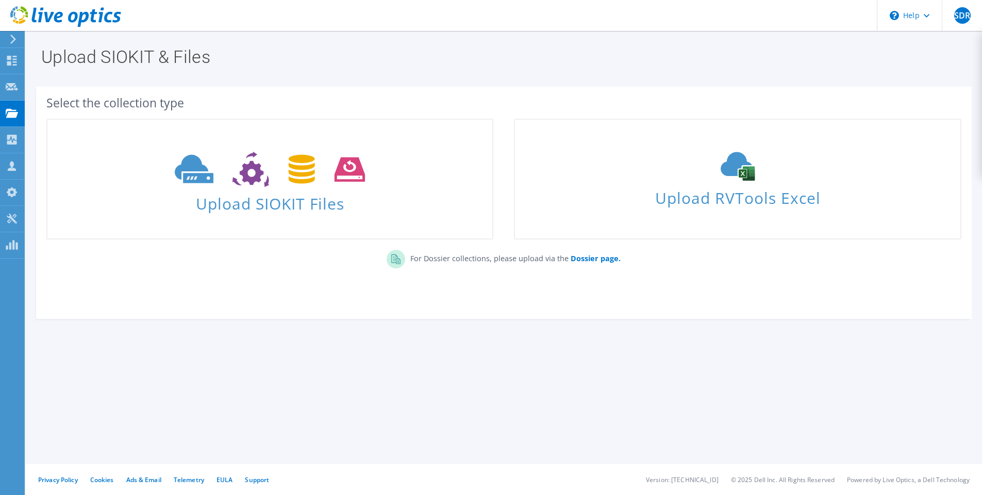 The height and width of the screenshot is (495, 982). What do you see at coordinates (270, 200) in the screenshot?
I see `span: Upload SIOKIT Files` at bounding box center [270, 200].